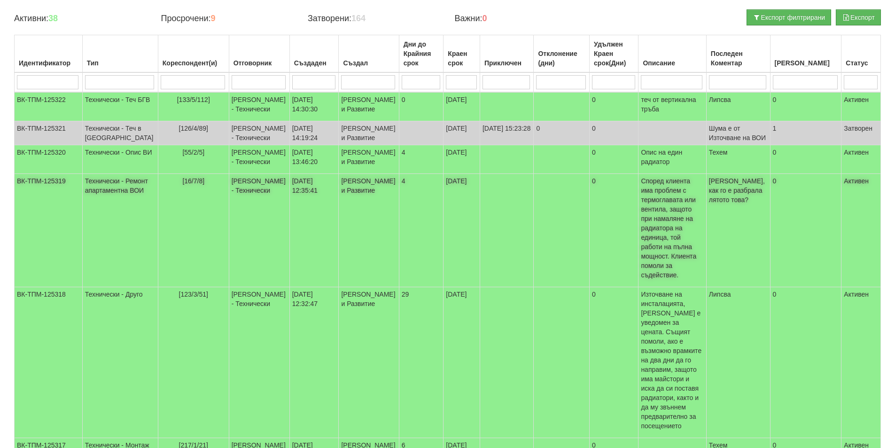 The height and width of the screenshot is (448, 895). I want to click on div: Удължен Краен срок(Дни), so click(614, 54).